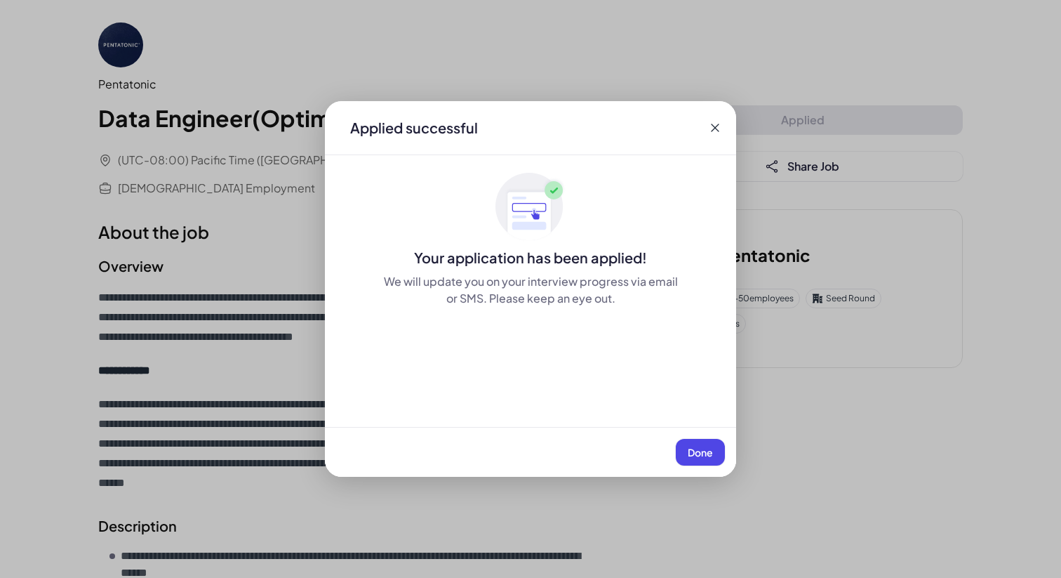  Describe the element at coordinates (414, 128) in the screenshot. I see `div: Applied successful` at that location.